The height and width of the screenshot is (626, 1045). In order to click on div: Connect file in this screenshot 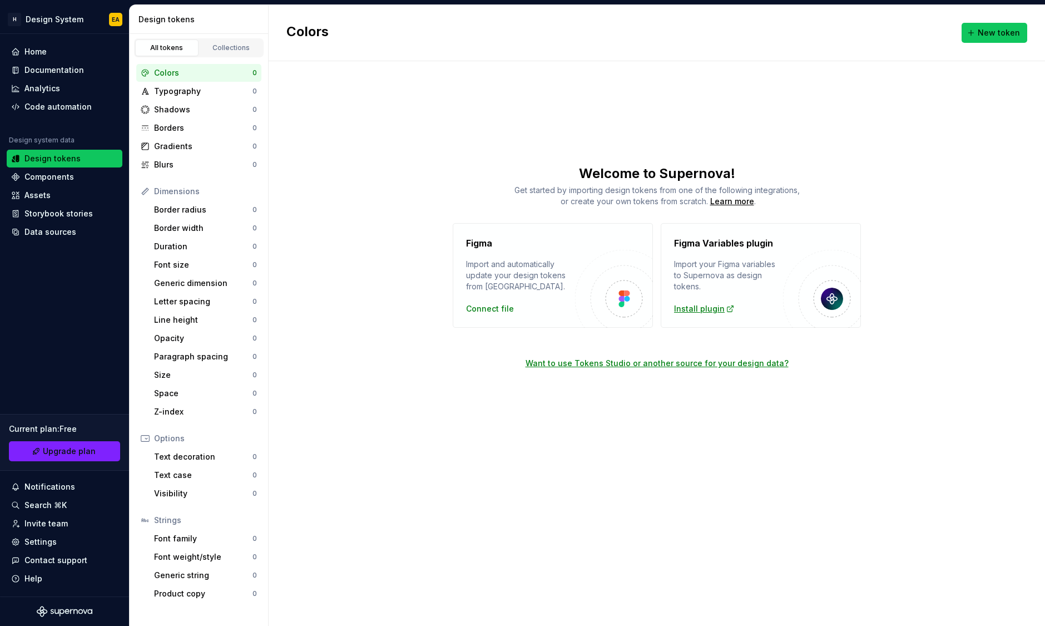, I will do `click(490, 309)`.